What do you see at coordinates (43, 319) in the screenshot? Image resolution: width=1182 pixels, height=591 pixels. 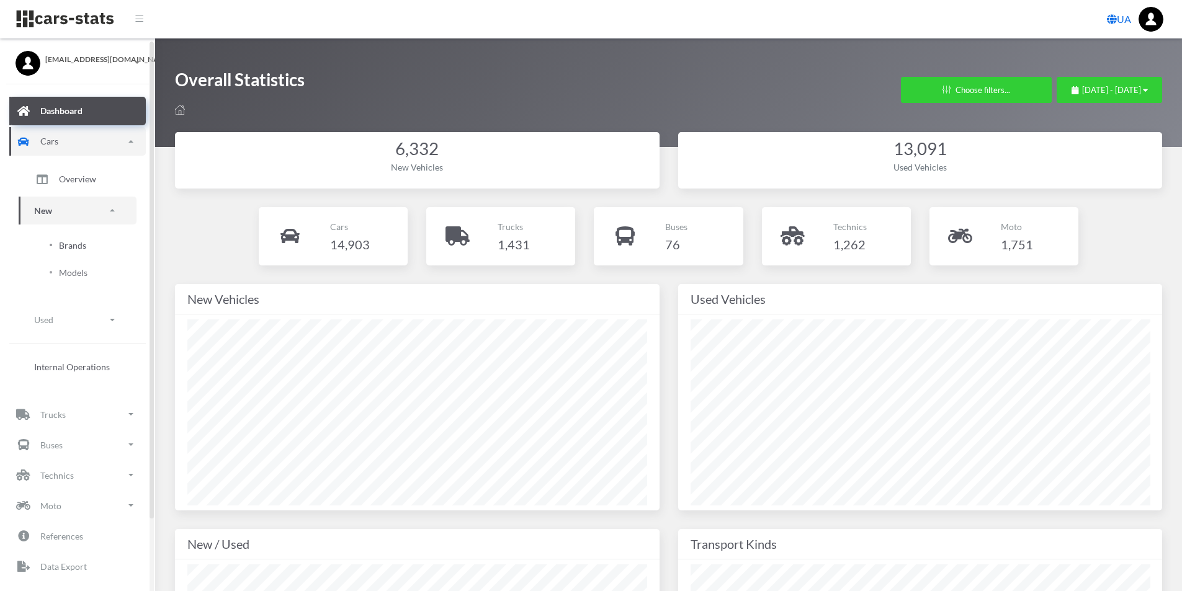 I see `p: Used` at bounding box center [43, 319].